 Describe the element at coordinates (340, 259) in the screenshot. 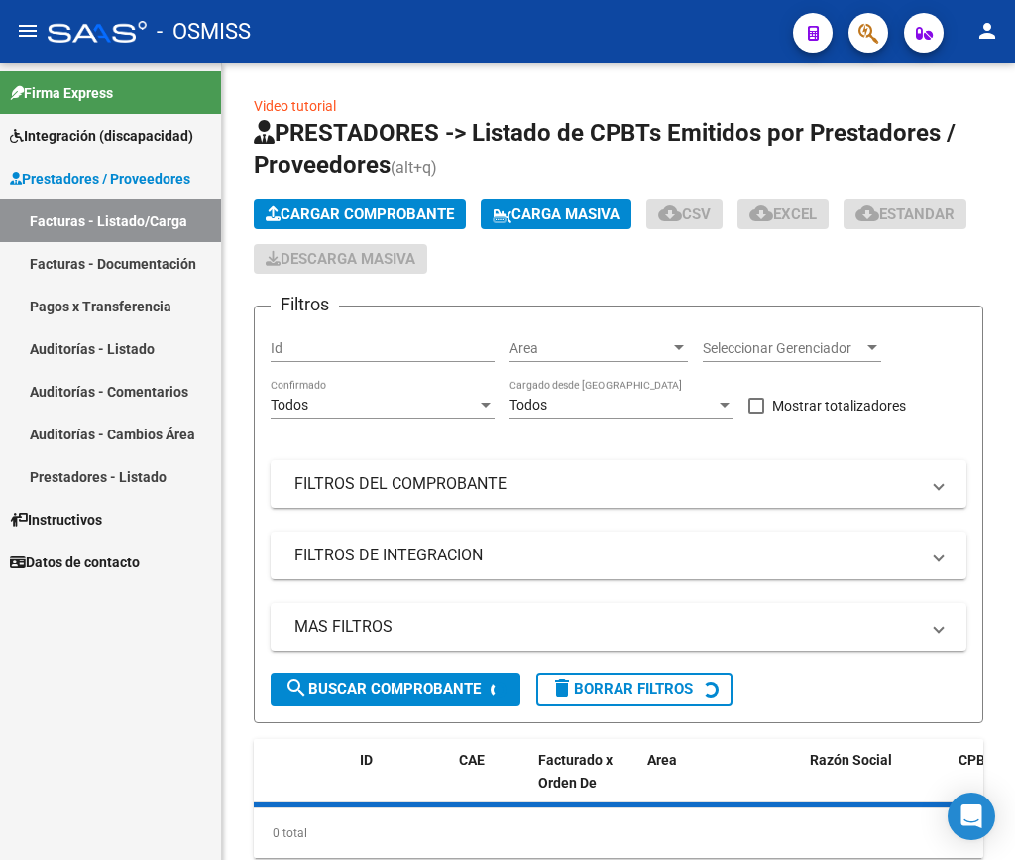

I see `app-download-masive: Descarga masiva de comprobantes (adjuntos)` at that location.